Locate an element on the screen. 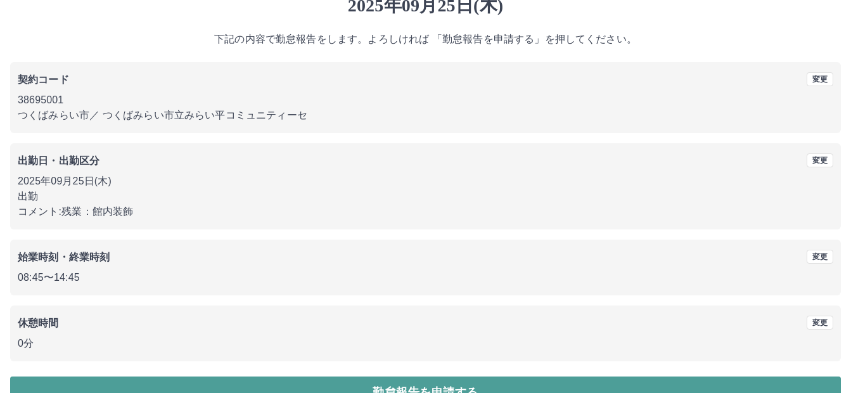 Image resolution: width=851 pixels, height=393 pixels. b: 契約コード is located at coordinates (43, 79).